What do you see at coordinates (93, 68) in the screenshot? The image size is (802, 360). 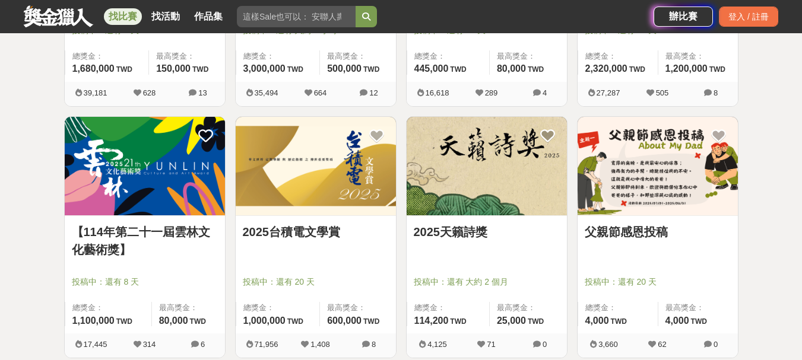 I see `span: 1,680,000` at bounding box center [93, 68].